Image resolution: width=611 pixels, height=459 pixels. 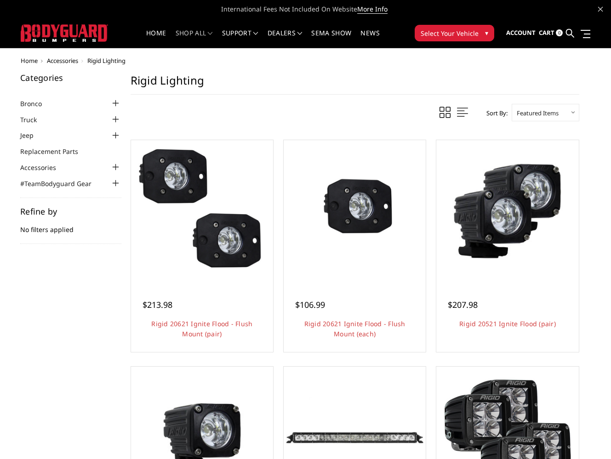 I want to click on a: Rigid 20621 Ignite Flood - Flush Mount (each), so click(x=355, y=328).